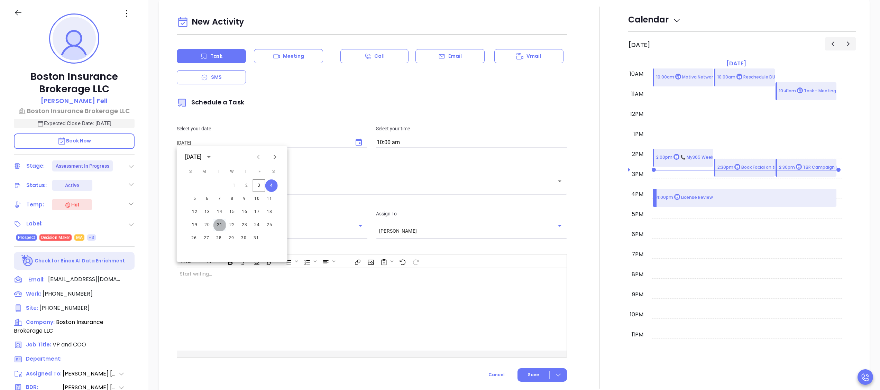 The image size is (880, 390). I want to click on div: Hot, so click(72, 205).